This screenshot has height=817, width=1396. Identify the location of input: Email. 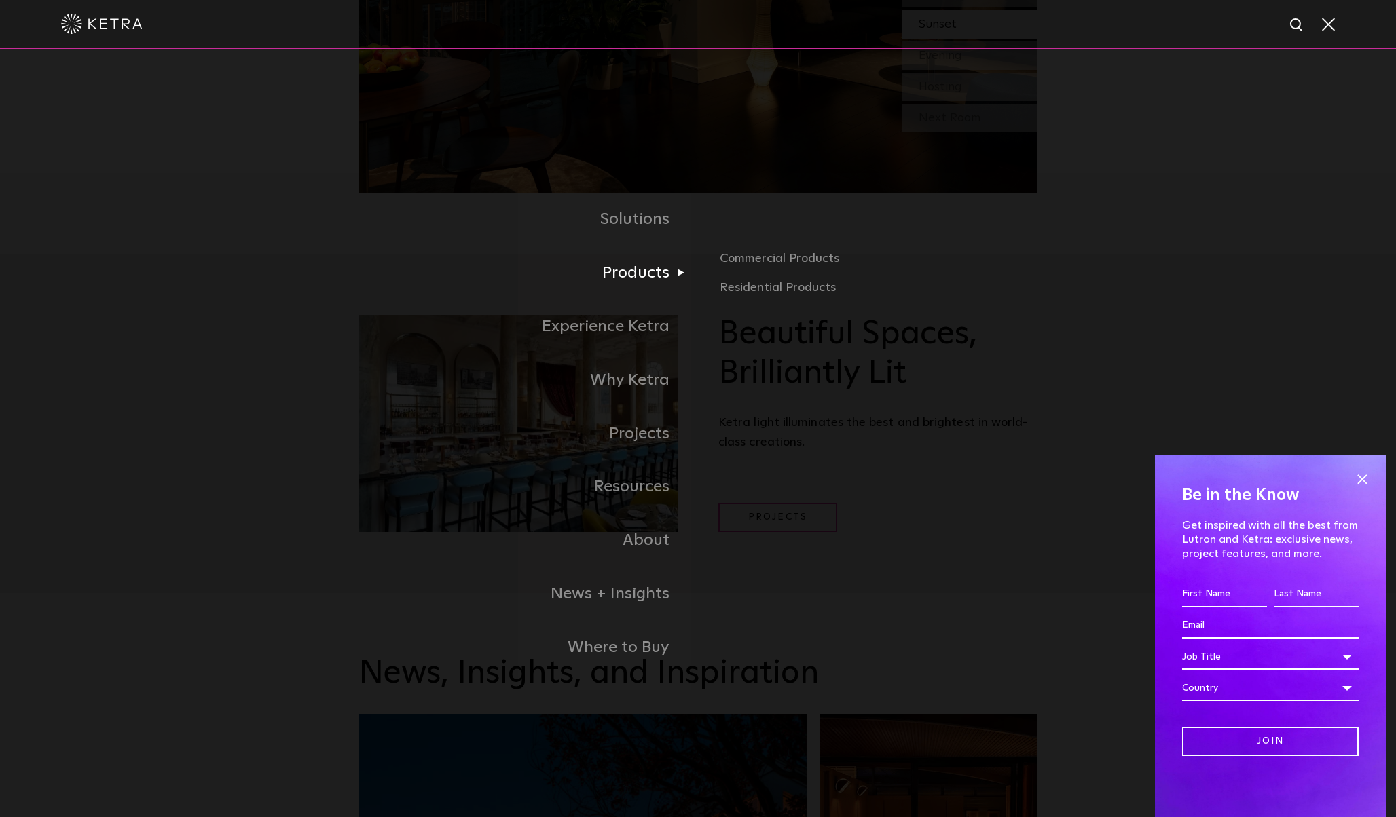
(1270, 626).